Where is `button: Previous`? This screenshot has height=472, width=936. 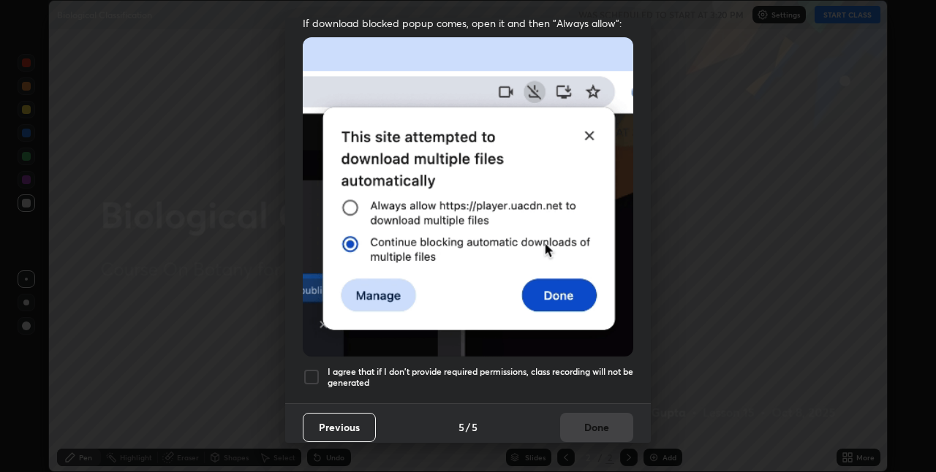
button: Previous is located at coordinates (339, 428).